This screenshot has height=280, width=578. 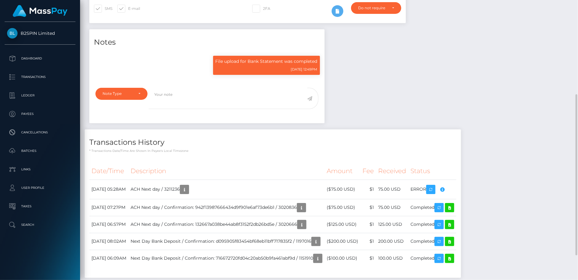 What do you see at coordinates (266, 61) in the screenshot?
I see `p: File upload for Bank Statement was completed` at bounding box center [266, 61].